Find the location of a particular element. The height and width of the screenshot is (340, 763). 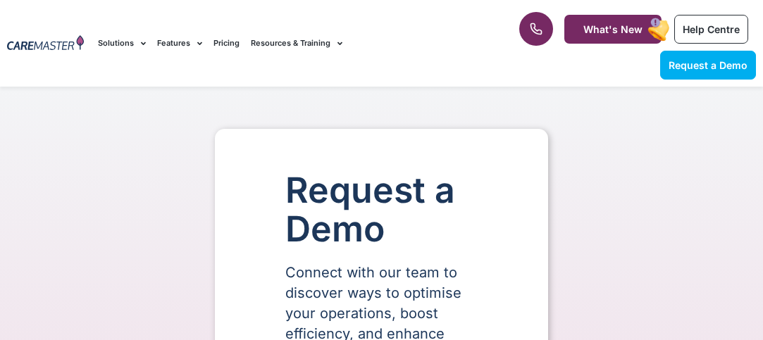

a: Solutions is located at coordinates (122, 43).